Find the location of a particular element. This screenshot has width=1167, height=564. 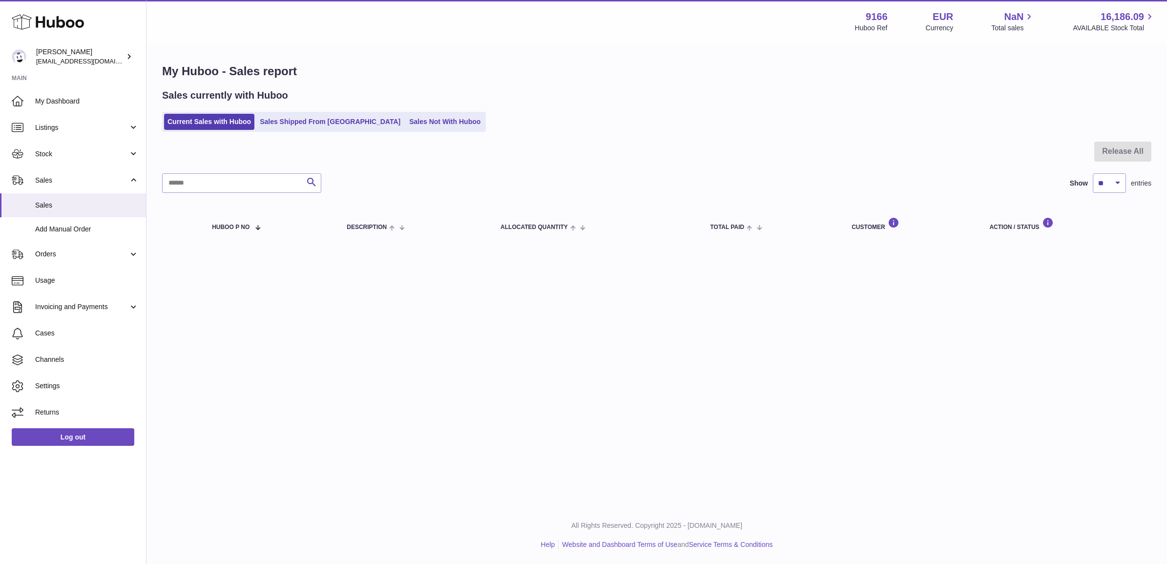

span: Total sales is located at coordinates (1013, 28).